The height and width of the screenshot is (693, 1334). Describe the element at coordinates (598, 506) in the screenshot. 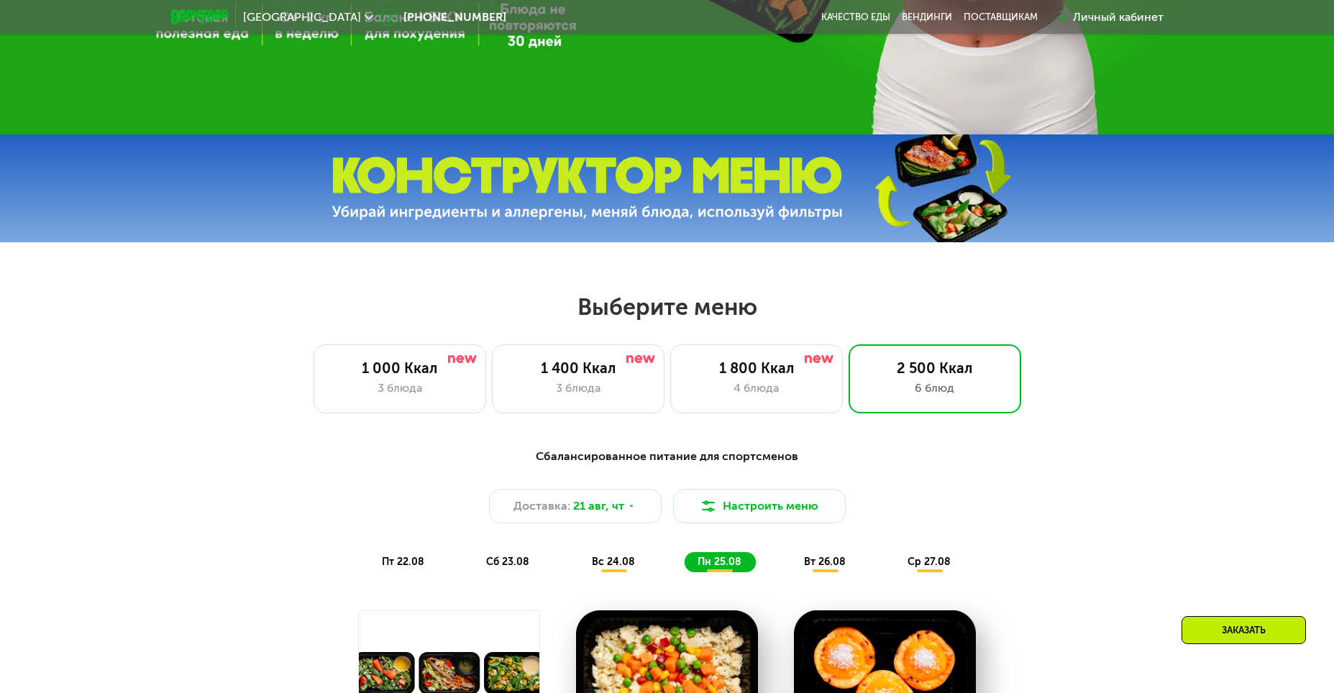

I see `span: 21 авг, чт` at that location.